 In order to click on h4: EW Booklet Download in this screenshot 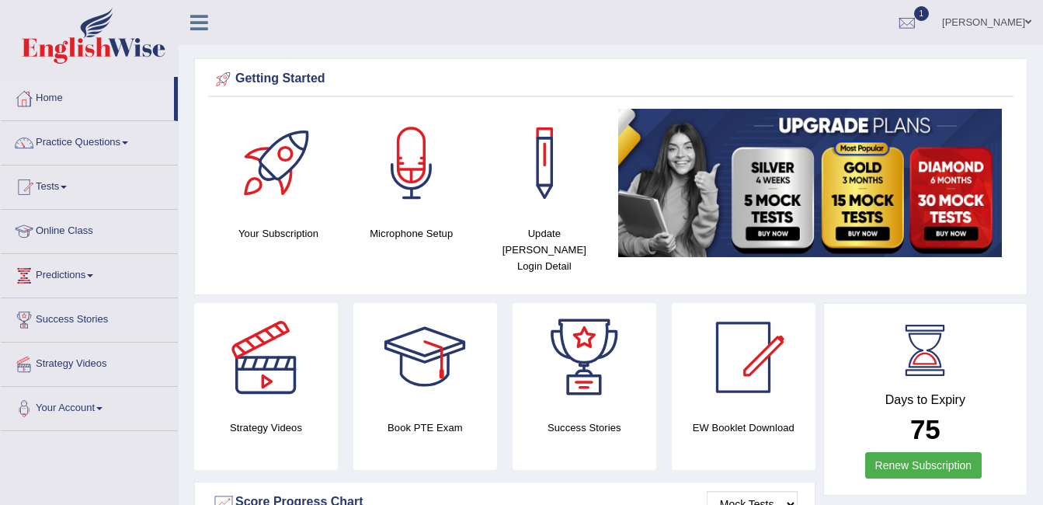, I will do `click(743, 427)`.